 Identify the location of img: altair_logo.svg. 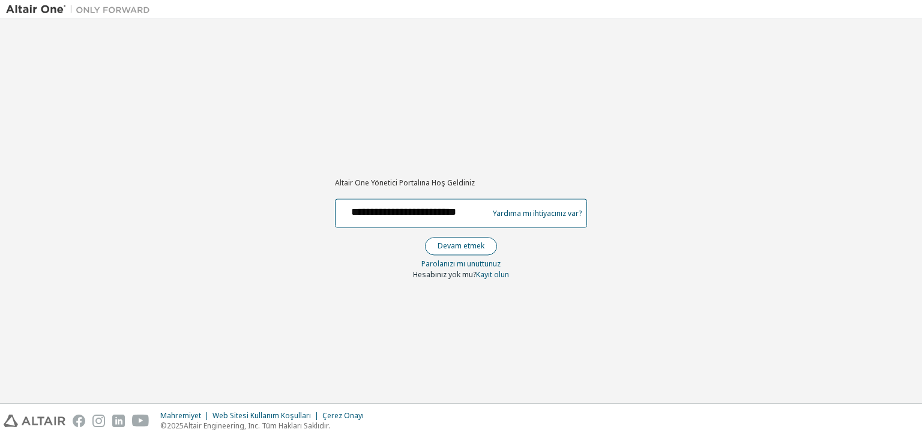
(34, 421).